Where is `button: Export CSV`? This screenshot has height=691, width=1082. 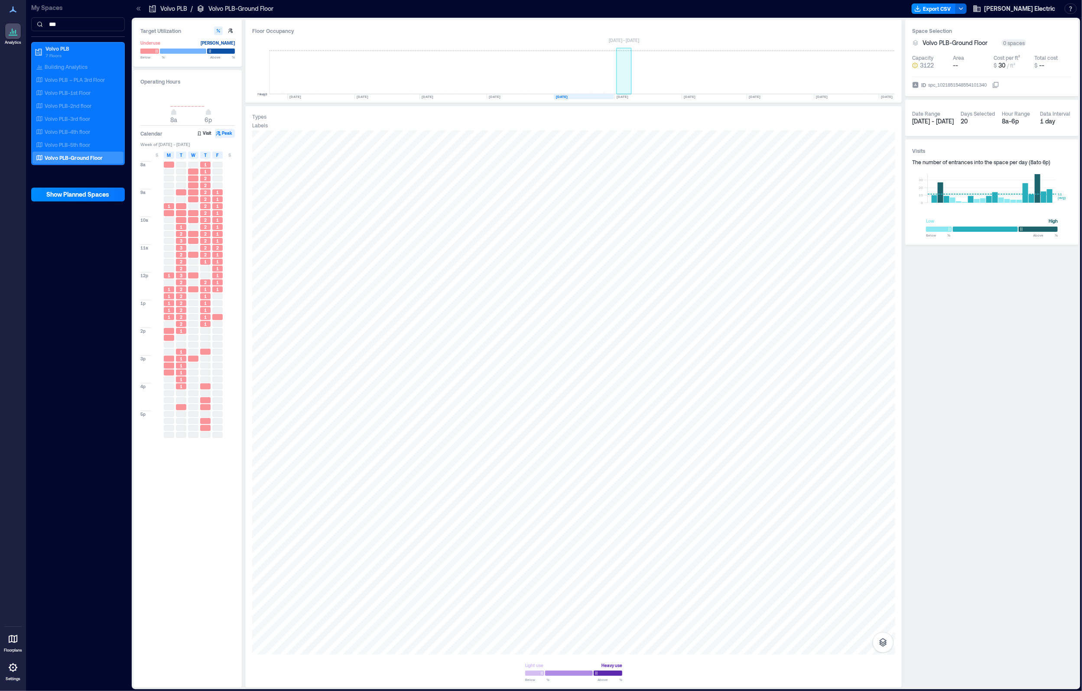
button: Export CSV is located at coordinates (934, 9).